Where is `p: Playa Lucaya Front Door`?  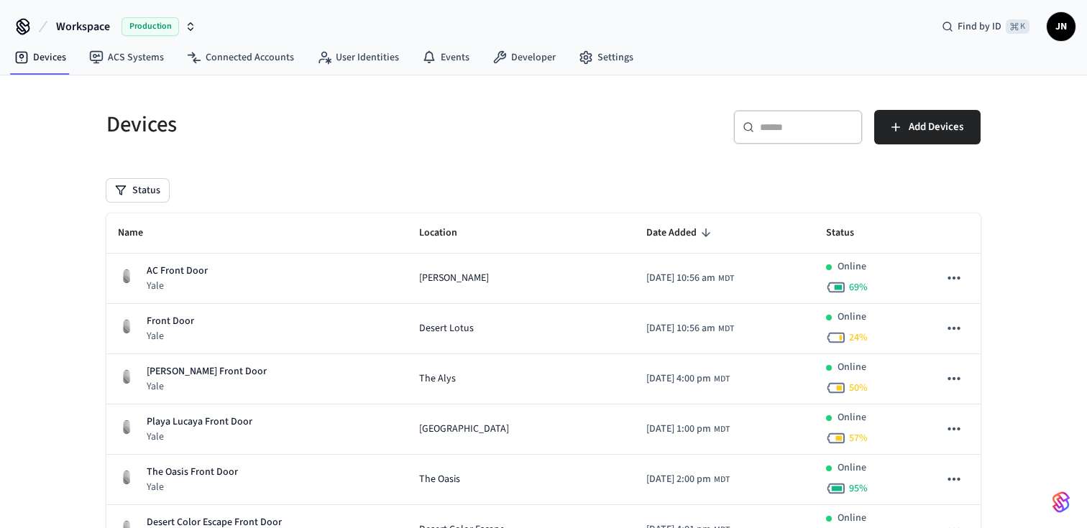
p: Playa Lucaya Front Door is located at coordinates (199, 422).